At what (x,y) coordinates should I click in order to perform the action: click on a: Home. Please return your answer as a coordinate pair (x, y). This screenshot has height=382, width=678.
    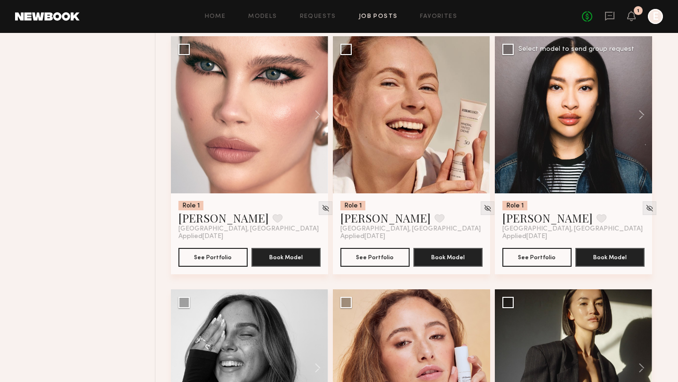
    Looking at the image, I should click on (215, 16).